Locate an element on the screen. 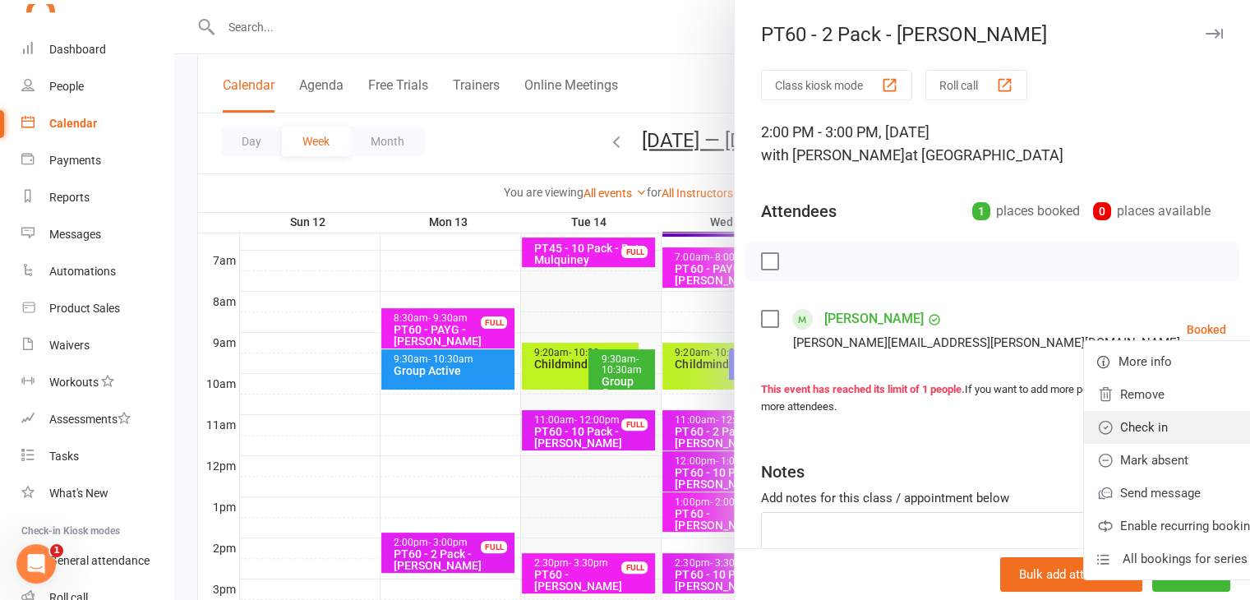 Image resolution: width=1250 pixels, height=600 pixels. a: Calendar is located at coordinates (97, 123).